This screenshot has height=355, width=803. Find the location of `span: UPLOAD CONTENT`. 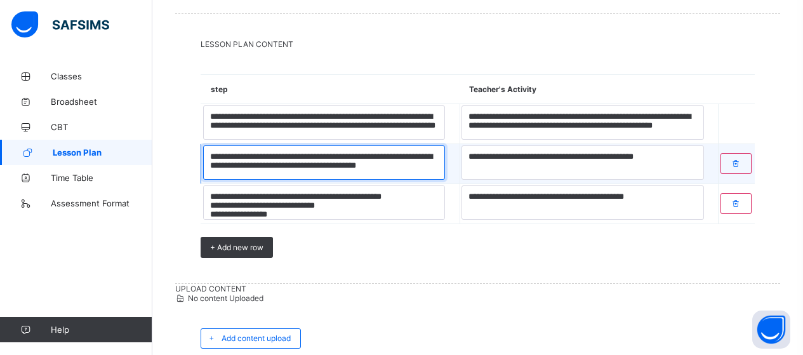

span: UPLOAD CONTENT is located at coordinates (477, 288).